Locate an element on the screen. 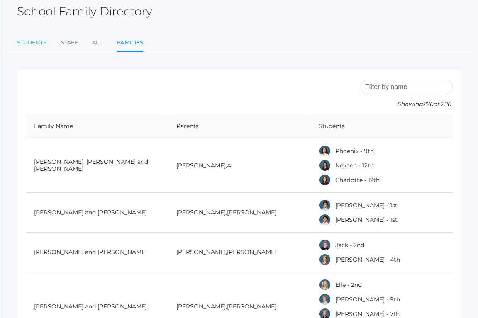 The height and width of the screenshot is (318, 478). div: Charlotte Abdulla is located at coordinates (325, 180).